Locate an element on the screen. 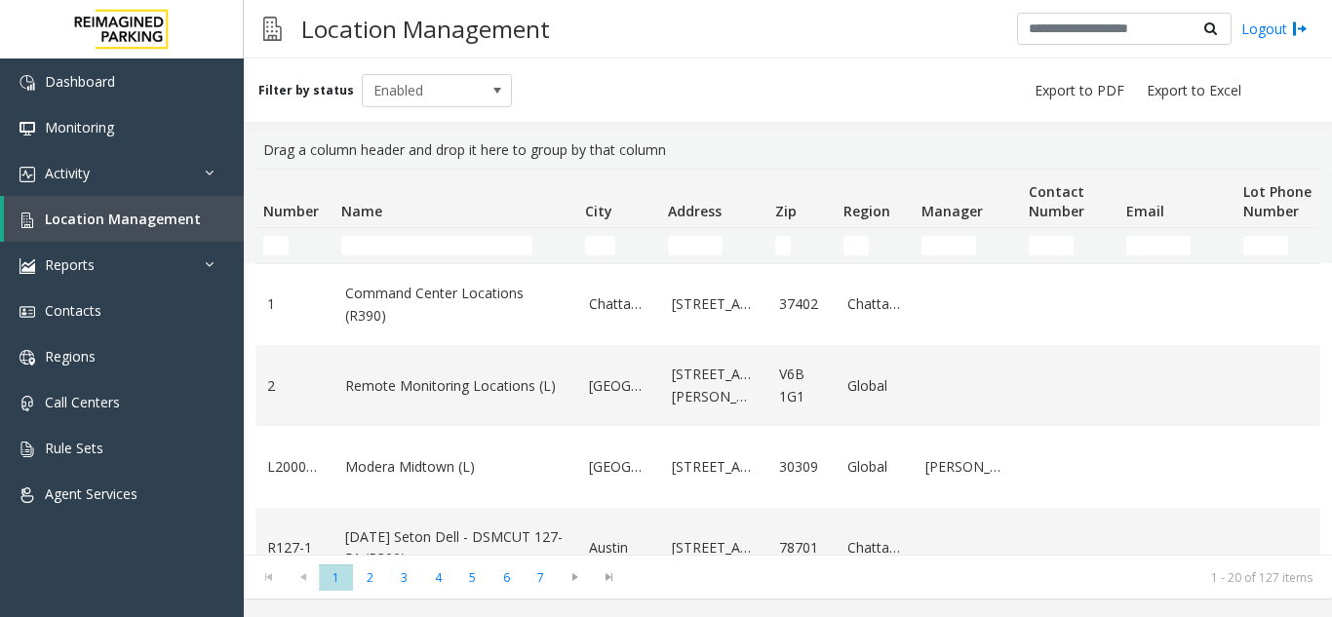 Image resolution: width=1332 pixels, height=617 pixels. span: Zip is located at coordinates (786, 211).